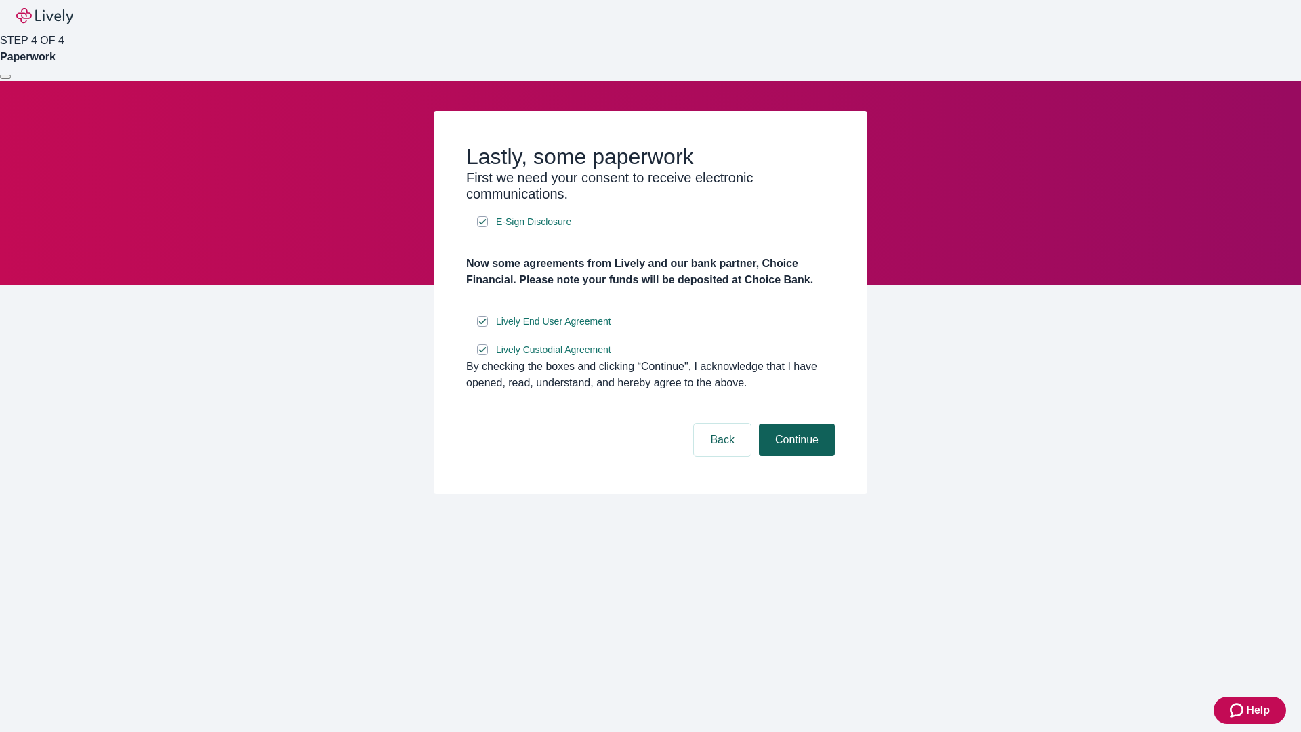 This screenshot has width=1301, height=732. Describe the element at coordinates (723, 440) in the screenshot. I see `button: Back` at that location.